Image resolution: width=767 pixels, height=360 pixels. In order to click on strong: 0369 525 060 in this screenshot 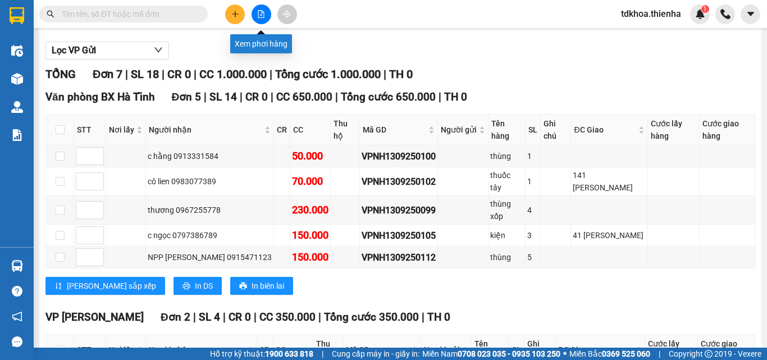, I will do `click(626, 354)`.